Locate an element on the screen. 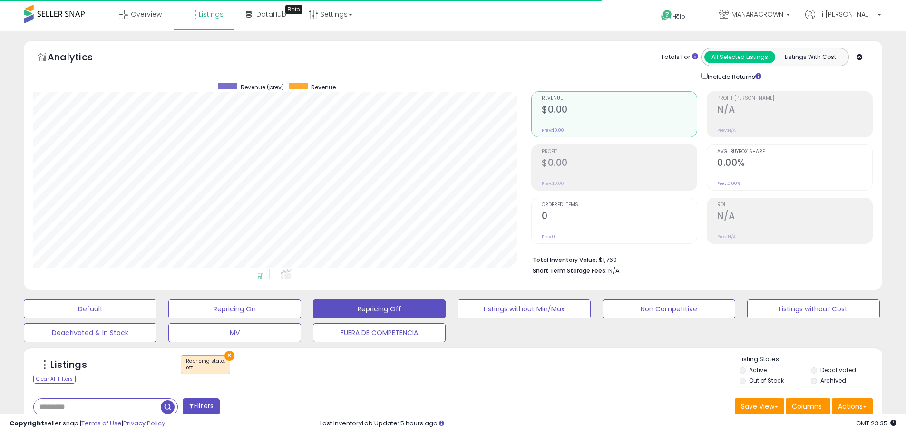 The height and width of the screenshot is (433, 906). label: Archived is located at coordinates (834, 381).